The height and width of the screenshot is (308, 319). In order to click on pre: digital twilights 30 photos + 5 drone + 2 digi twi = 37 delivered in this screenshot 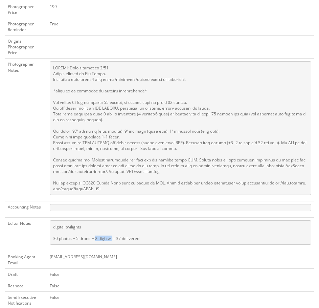, I will do `click(180, 232)`.